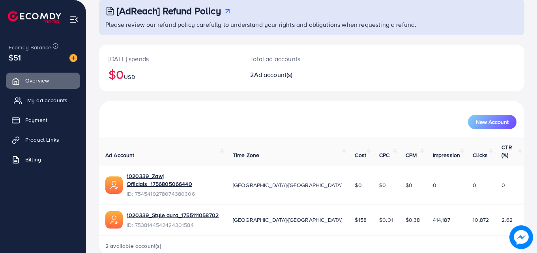  What do you see at coordinates (120, 155) in the screenshot?
I see `span: Ad Account` at bounding box center [120, 155].